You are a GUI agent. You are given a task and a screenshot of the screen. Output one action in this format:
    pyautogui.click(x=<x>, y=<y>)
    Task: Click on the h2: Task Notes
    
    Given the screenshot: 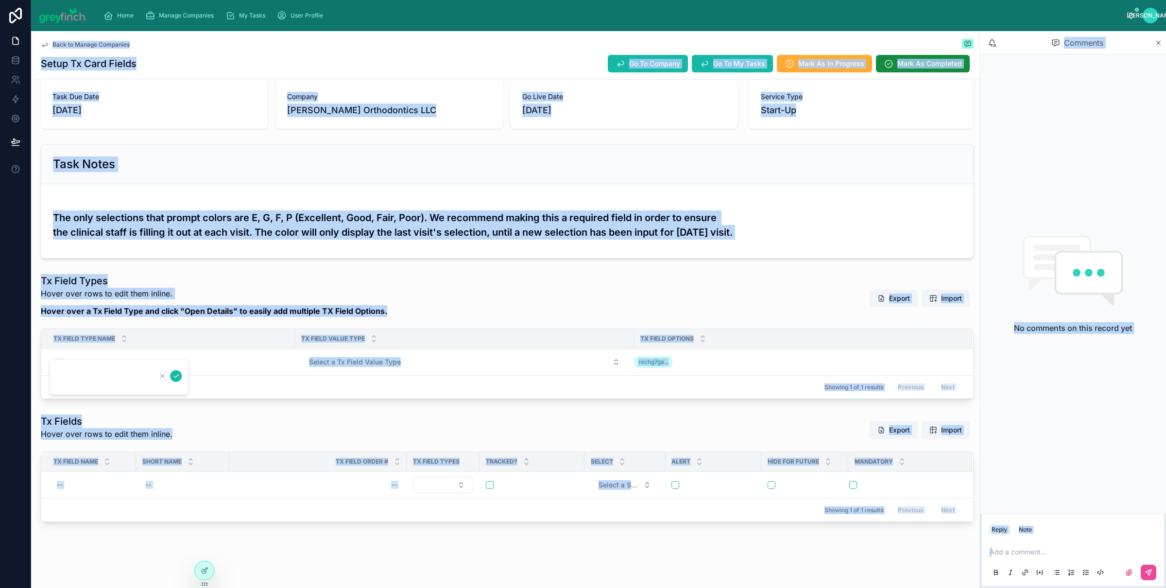 What is the action you would take?
    pyautogui.click(x=84, y=164)
    